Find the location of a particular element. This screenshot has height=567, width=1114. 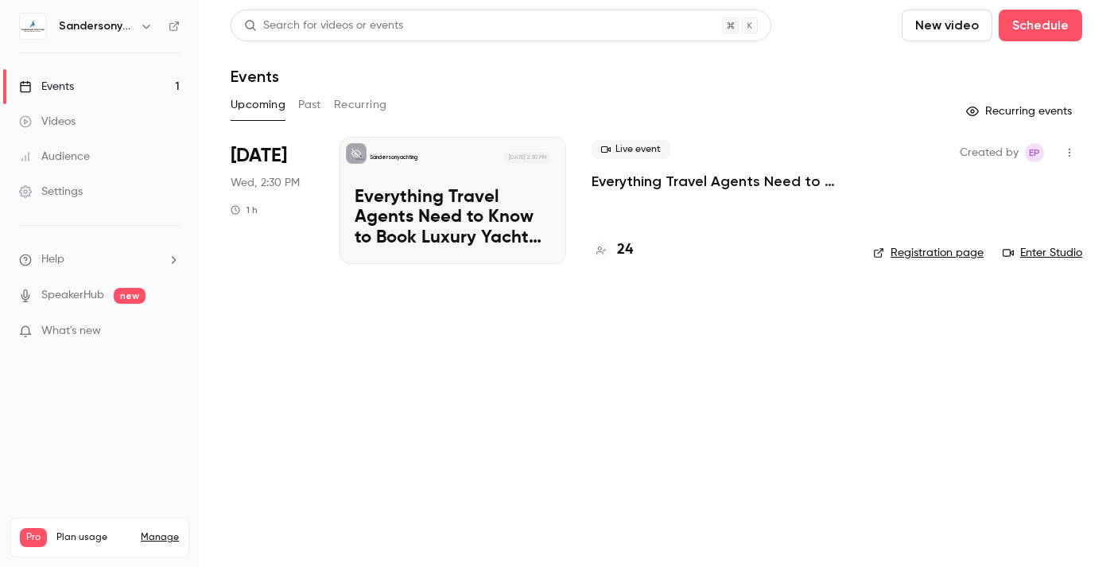

div: 1 h is located at coordinates (244, 210).